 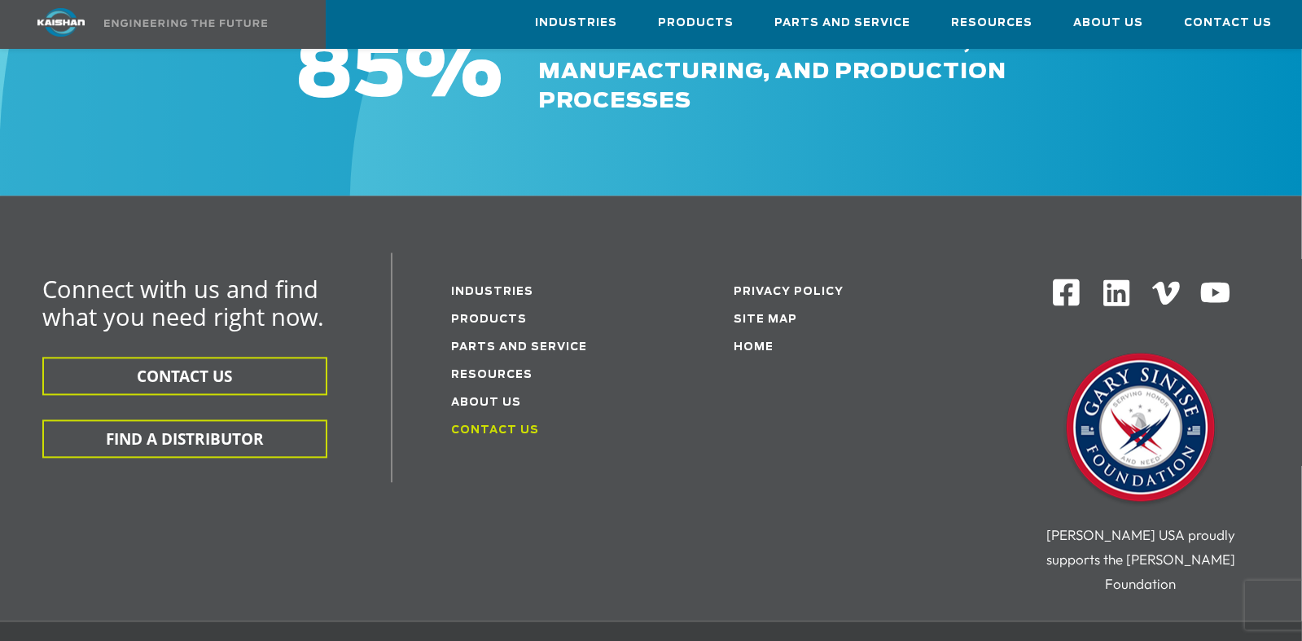 What do you see at coordinates (1166, 292) in the screenshot?
I see `img: Vimeo` at bounding box center [1166, 292].